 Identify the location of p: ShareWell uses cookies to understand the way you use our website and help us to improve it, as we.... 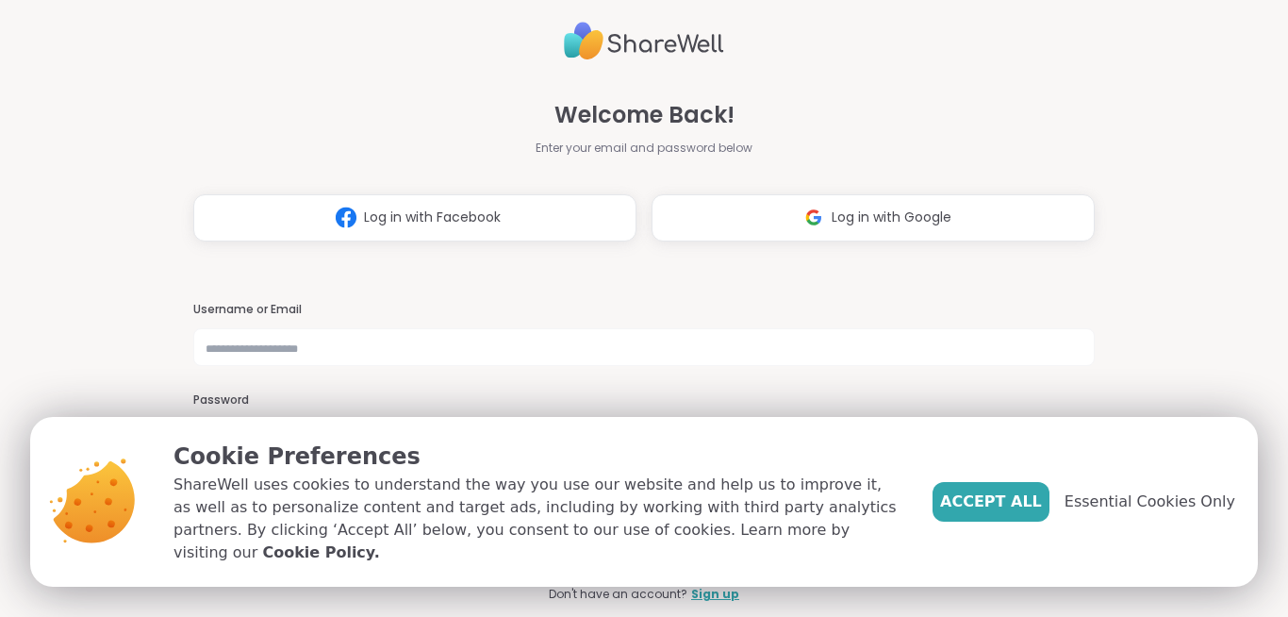
(538, 519).